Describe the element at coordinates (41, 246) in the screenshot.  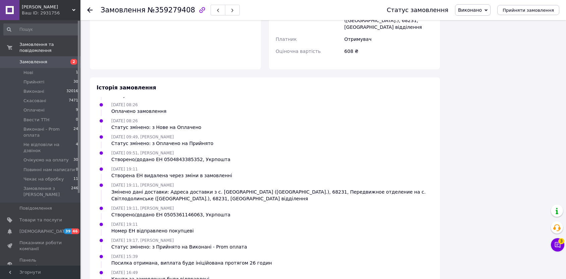
I see `span: Показники роботи компанії` at that location.